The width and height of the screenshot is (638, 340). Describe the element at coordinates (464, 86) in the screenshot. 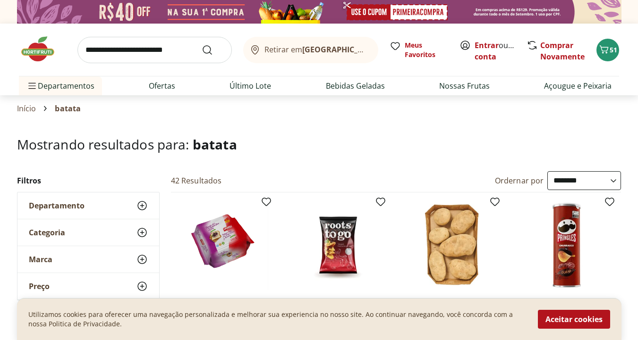

I see `a: Nossas Frutas` at that location.